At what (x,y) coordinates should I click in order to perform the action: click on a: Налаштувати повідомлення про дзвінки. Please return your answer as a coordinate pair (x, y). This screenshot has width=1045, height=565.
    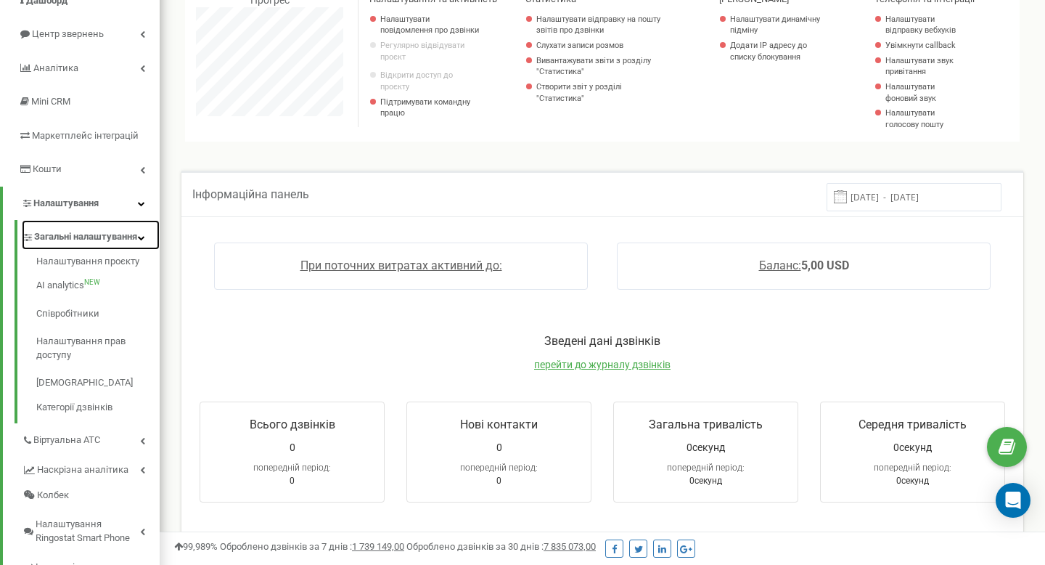
    Looking at the image, I should click on (430, 25).